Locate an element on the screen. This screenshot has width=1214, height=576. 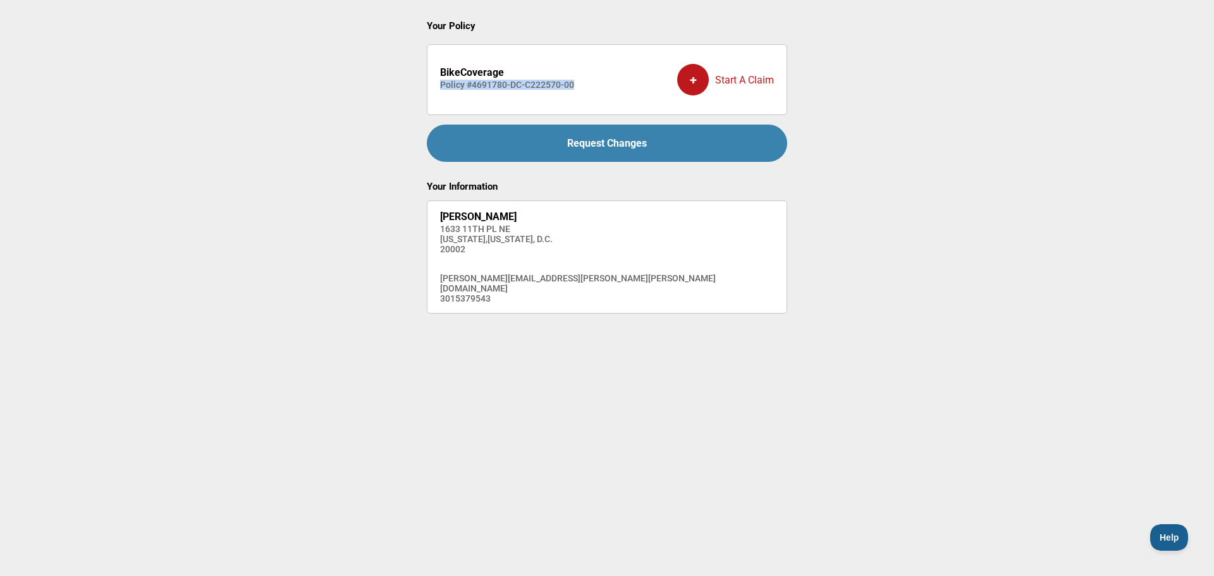
h4: 1633 11TH PL NE is located at coordinates (607, 229).